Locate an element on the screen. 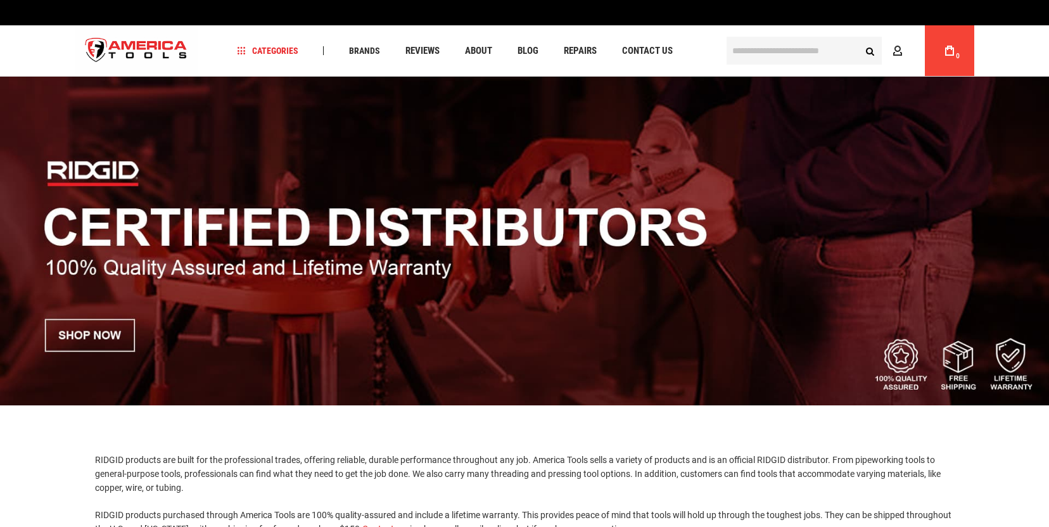  a: Categories is located at coordinates (268, 51).